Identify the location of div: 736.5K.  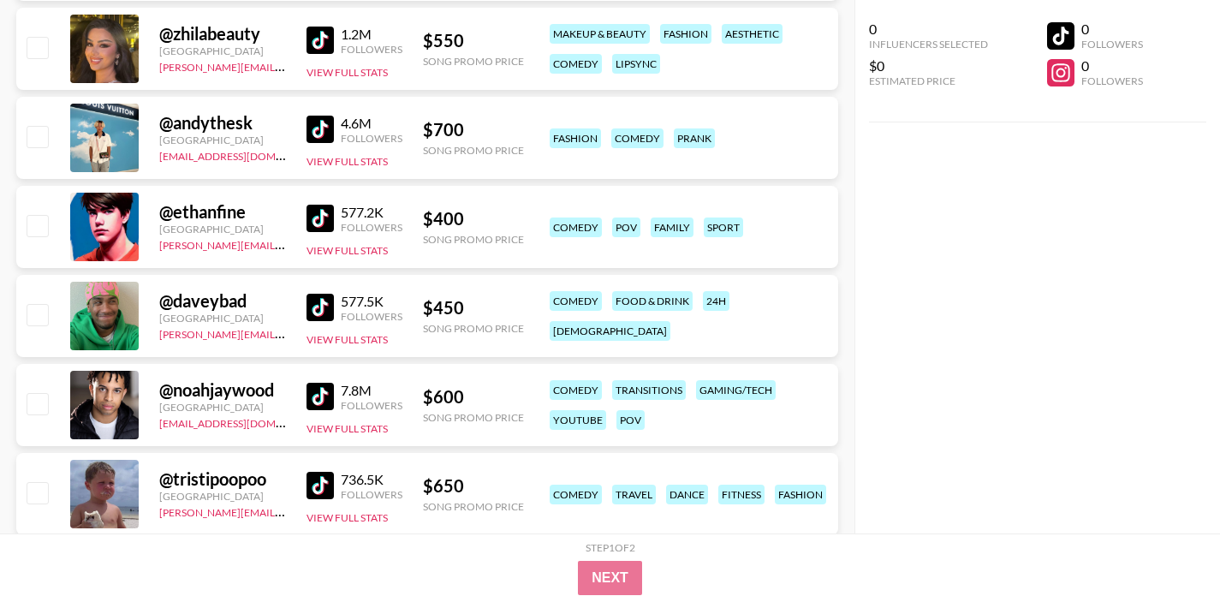
(371, 479).